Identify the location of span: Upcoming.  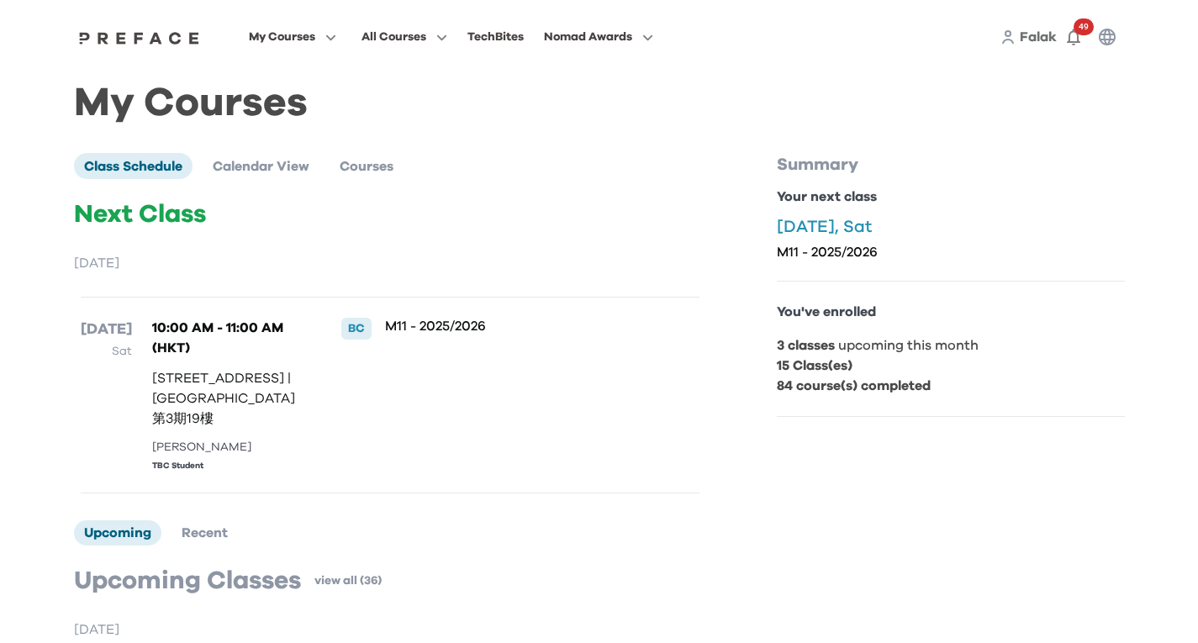
(118, 533).